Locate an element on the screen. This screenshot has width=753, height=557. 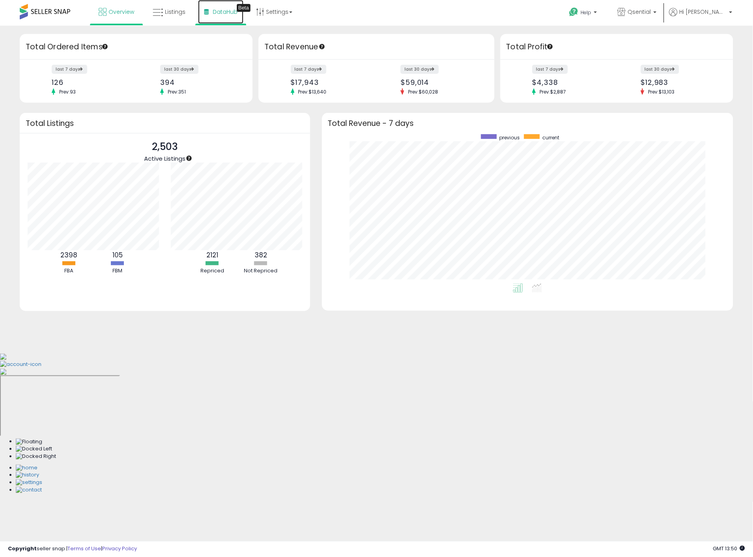
b: 382 is located at coordinates (261, 255).